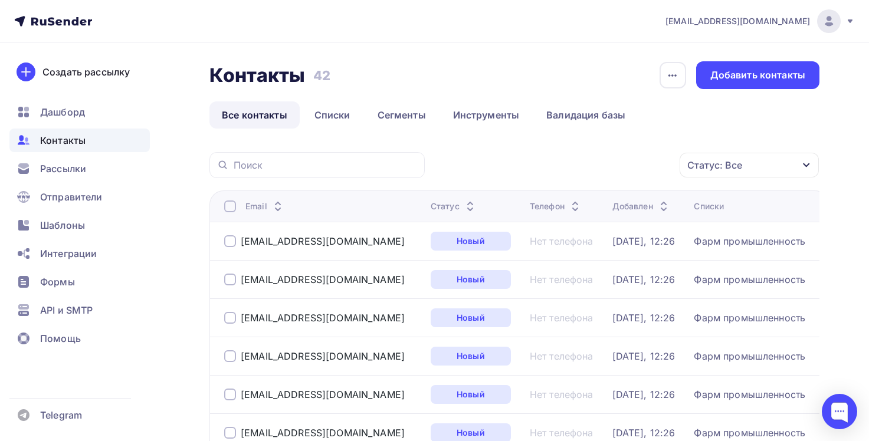 This screenshot has width=869, height=441. Describe the element at coordinates (453, 206) in the screenshot. I see `div: Статус` at that location.